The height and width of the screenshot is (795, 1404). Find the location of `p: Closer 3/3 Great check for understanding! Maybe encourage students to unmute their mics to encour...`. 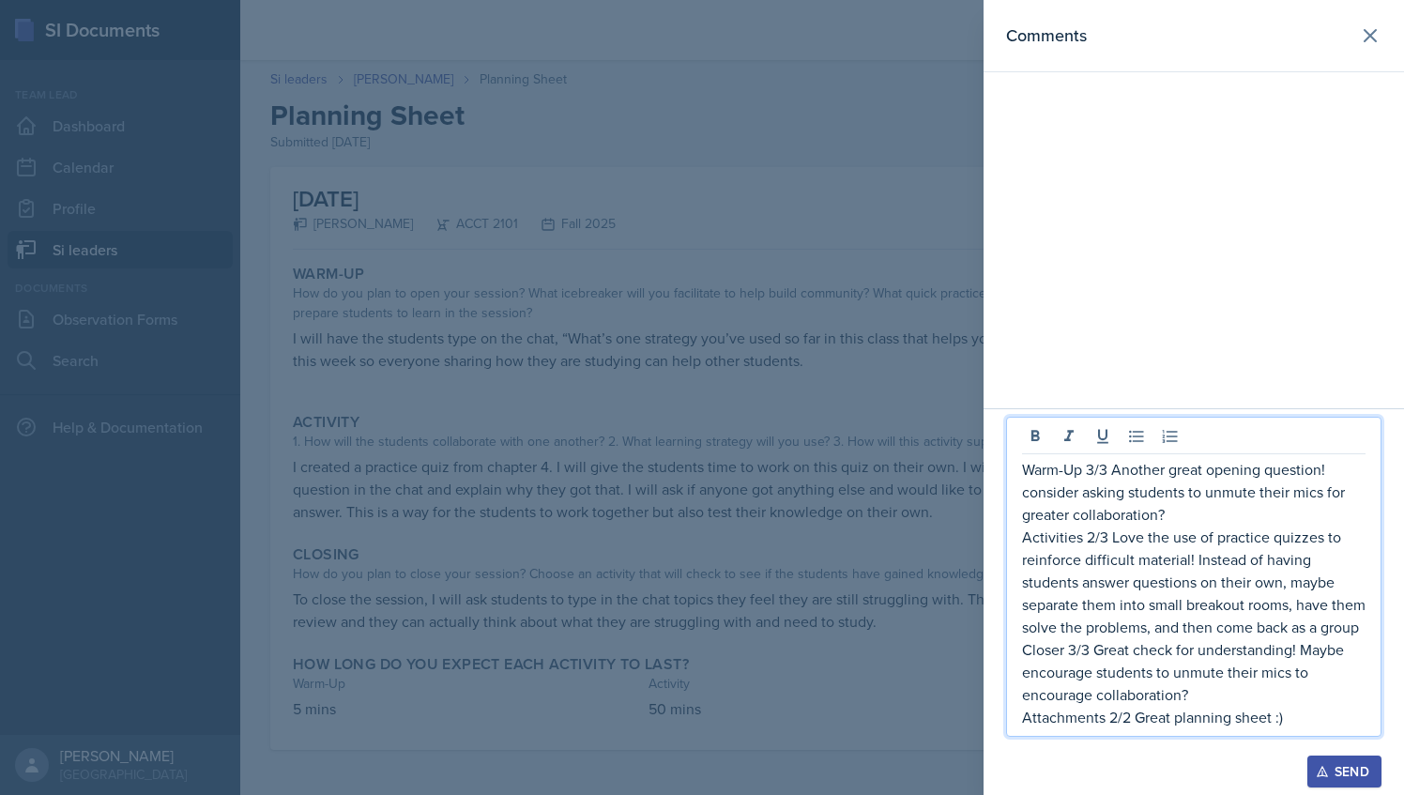

p: Closer 3/3 Great check for understanding! Maybe encourage students to unmute their mics to encour... is located at coordinates (1194, 672).